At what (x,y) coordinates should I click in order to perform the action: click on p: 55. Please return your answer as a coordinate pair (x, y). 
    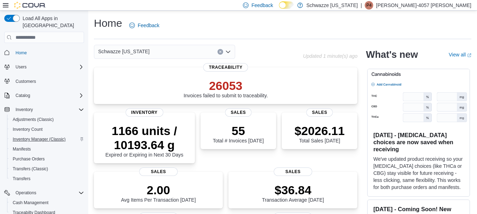
    Looking at the image, I should click on (238, 131).